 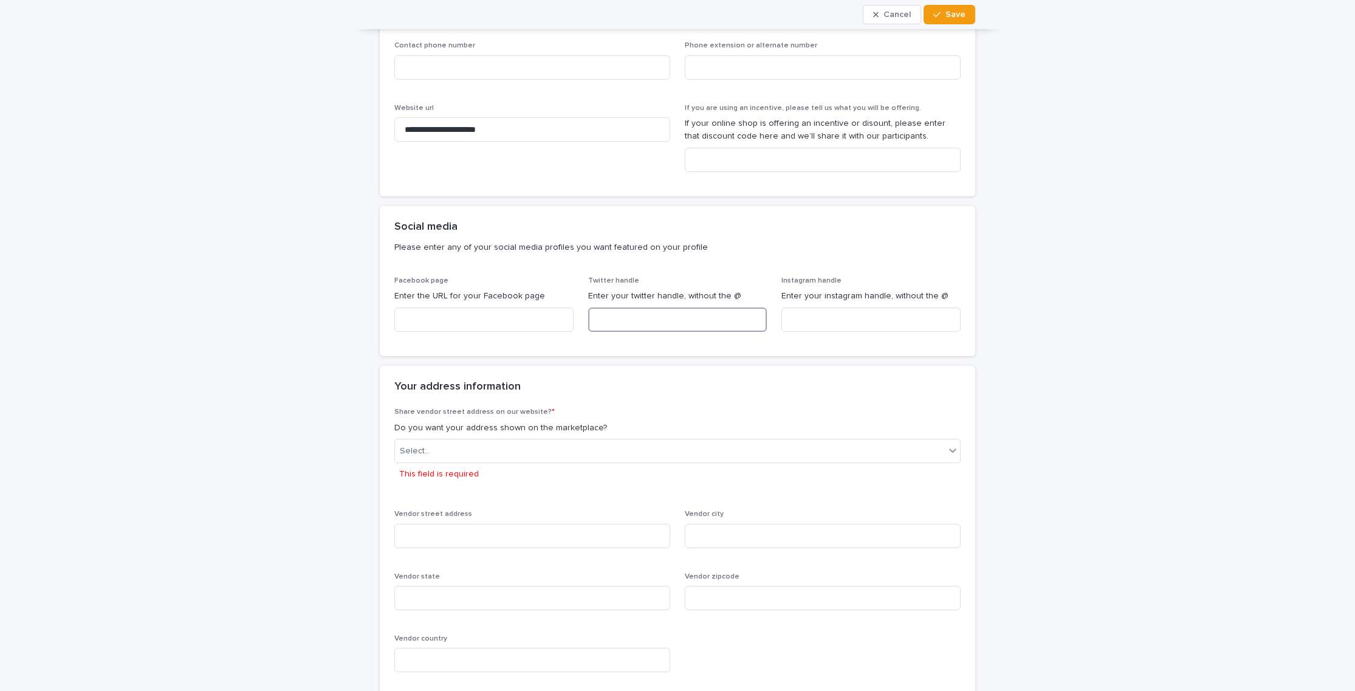 What do you see at coordinates (421, 281) in the screenshot?
I see `span: Facebook page` at bounding box center [421, 281].